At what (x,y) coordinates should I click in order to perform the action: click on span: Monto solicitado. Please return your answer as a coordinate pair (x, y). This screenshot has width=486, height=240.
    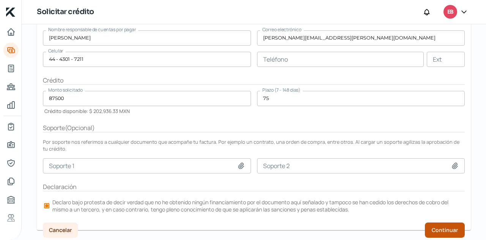
    Looking at the image, I should click on (65, 90).